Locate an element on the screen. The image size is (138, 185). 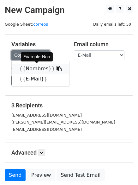
div: Widget de chat is located at coordinates (122, 170).